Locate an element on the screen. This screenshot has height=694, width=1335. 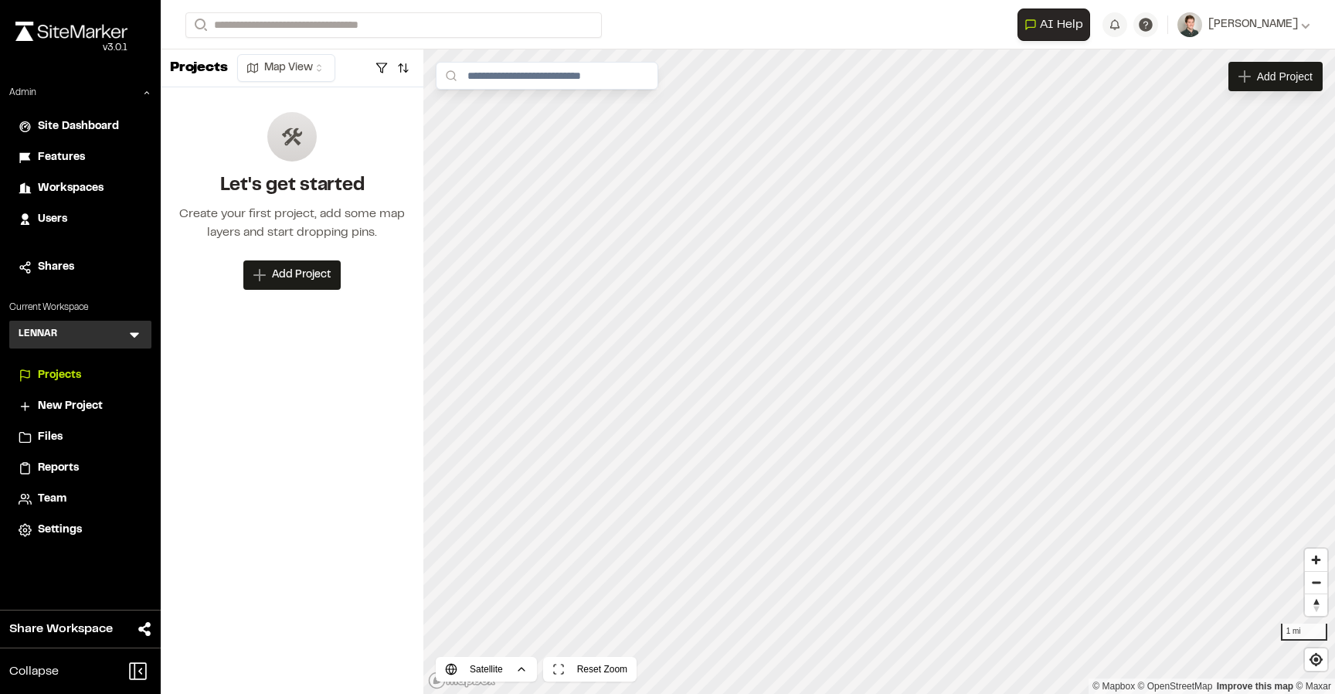
h3: LENNAR is located at coordinates (38, 335).